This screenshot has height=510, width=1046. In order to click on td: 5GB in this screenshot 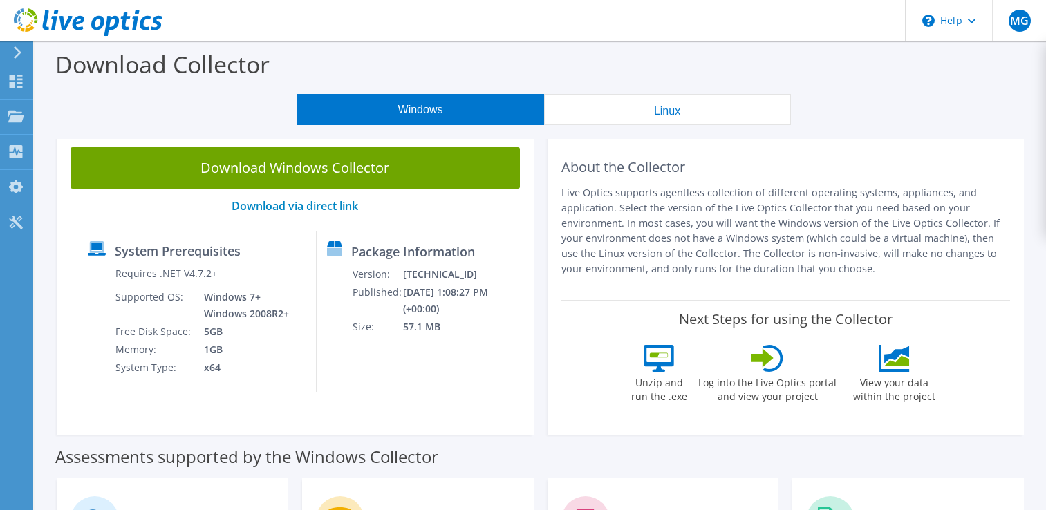, I will do `click(243, 332)`.